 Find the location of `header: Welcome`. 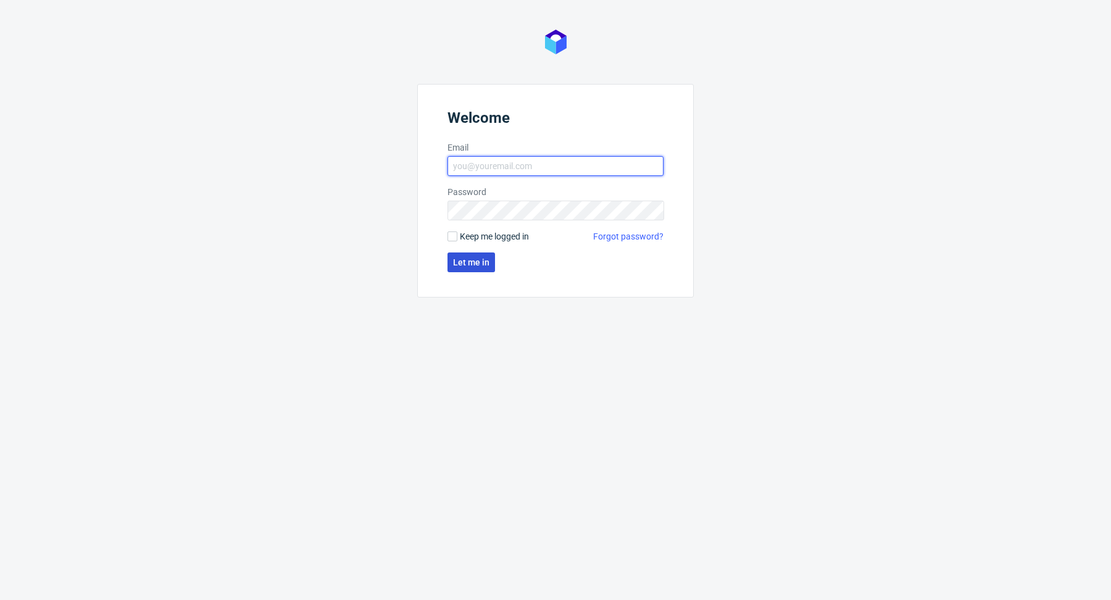

header: Welcome is located at coordinates (555, 120).